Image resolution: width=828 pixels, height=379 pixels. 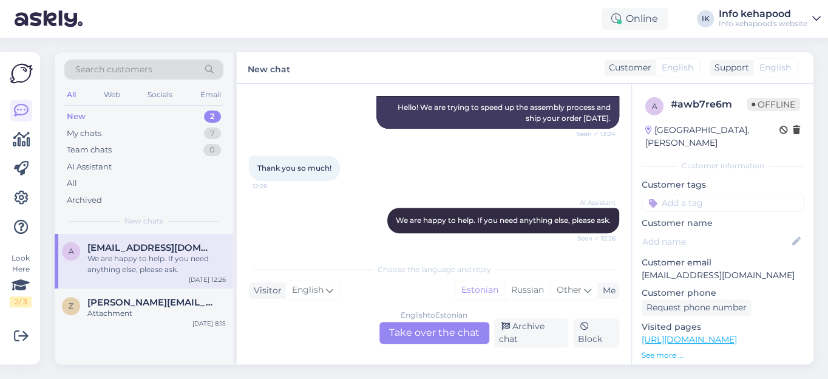 What do you see at coordinates (569, 289) in the screenshot?
I see `span: Other` at bounding box center [569, 289].